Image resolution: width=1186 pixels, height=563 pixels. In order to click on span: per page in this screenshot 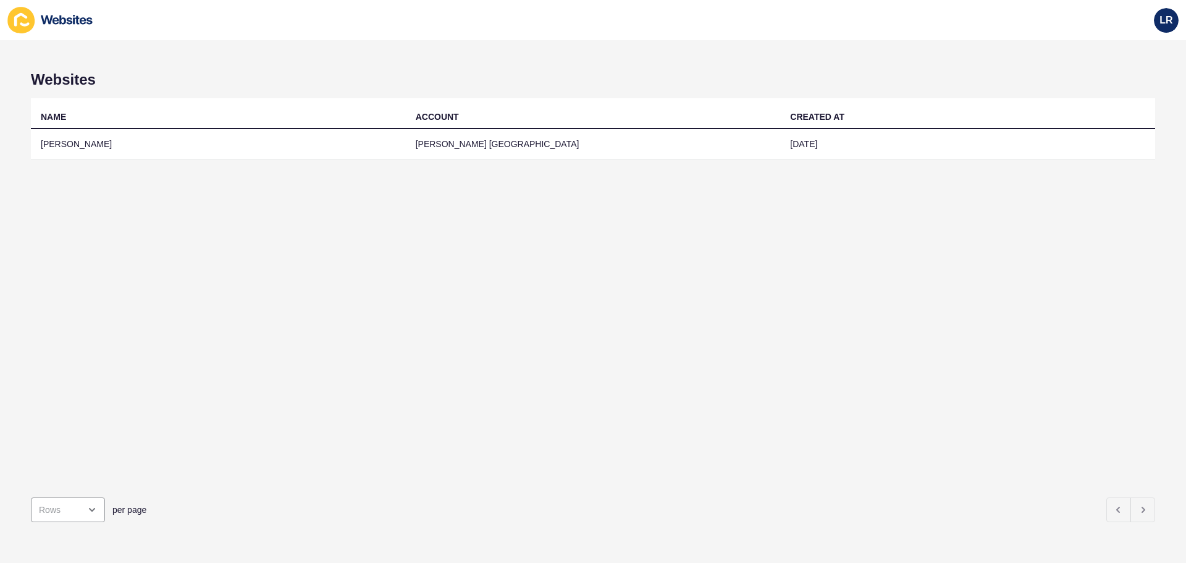, I will do `click(129, 510)`.